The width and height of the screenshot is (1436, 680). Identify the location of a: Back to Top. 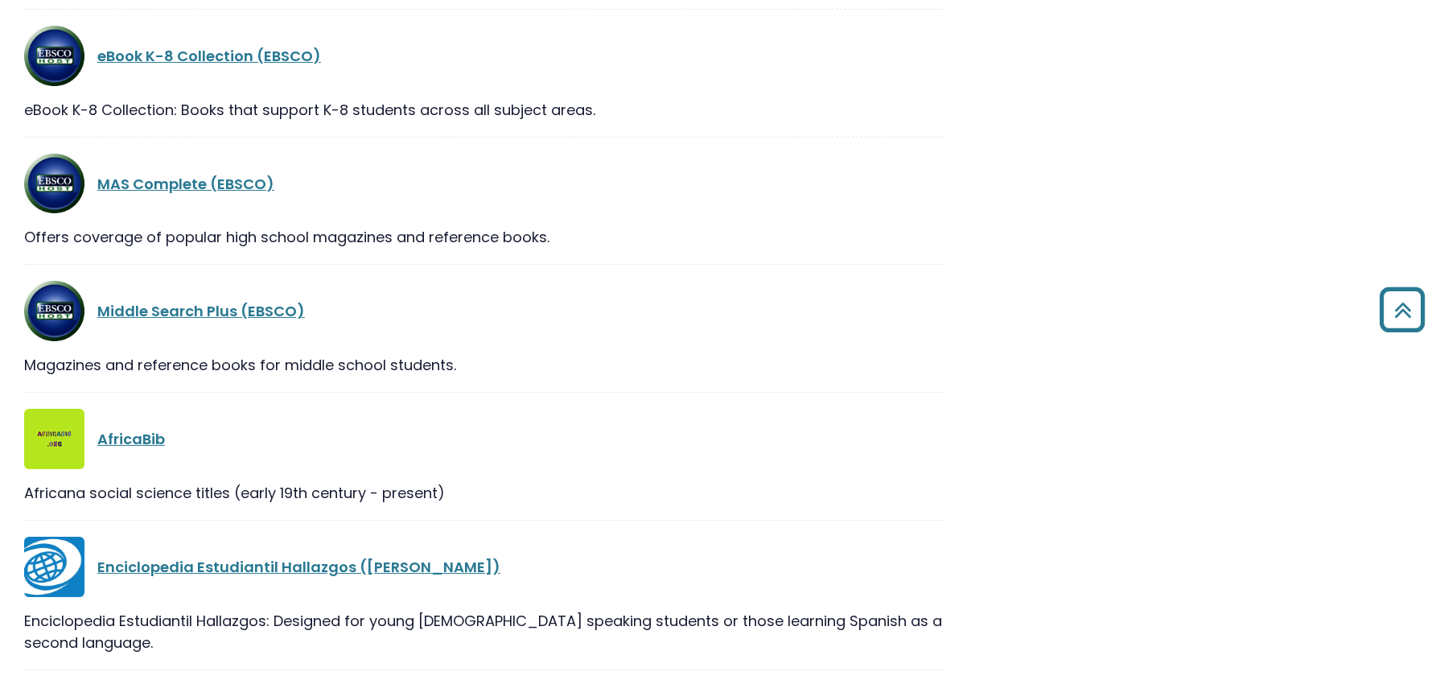
(1403, 309).